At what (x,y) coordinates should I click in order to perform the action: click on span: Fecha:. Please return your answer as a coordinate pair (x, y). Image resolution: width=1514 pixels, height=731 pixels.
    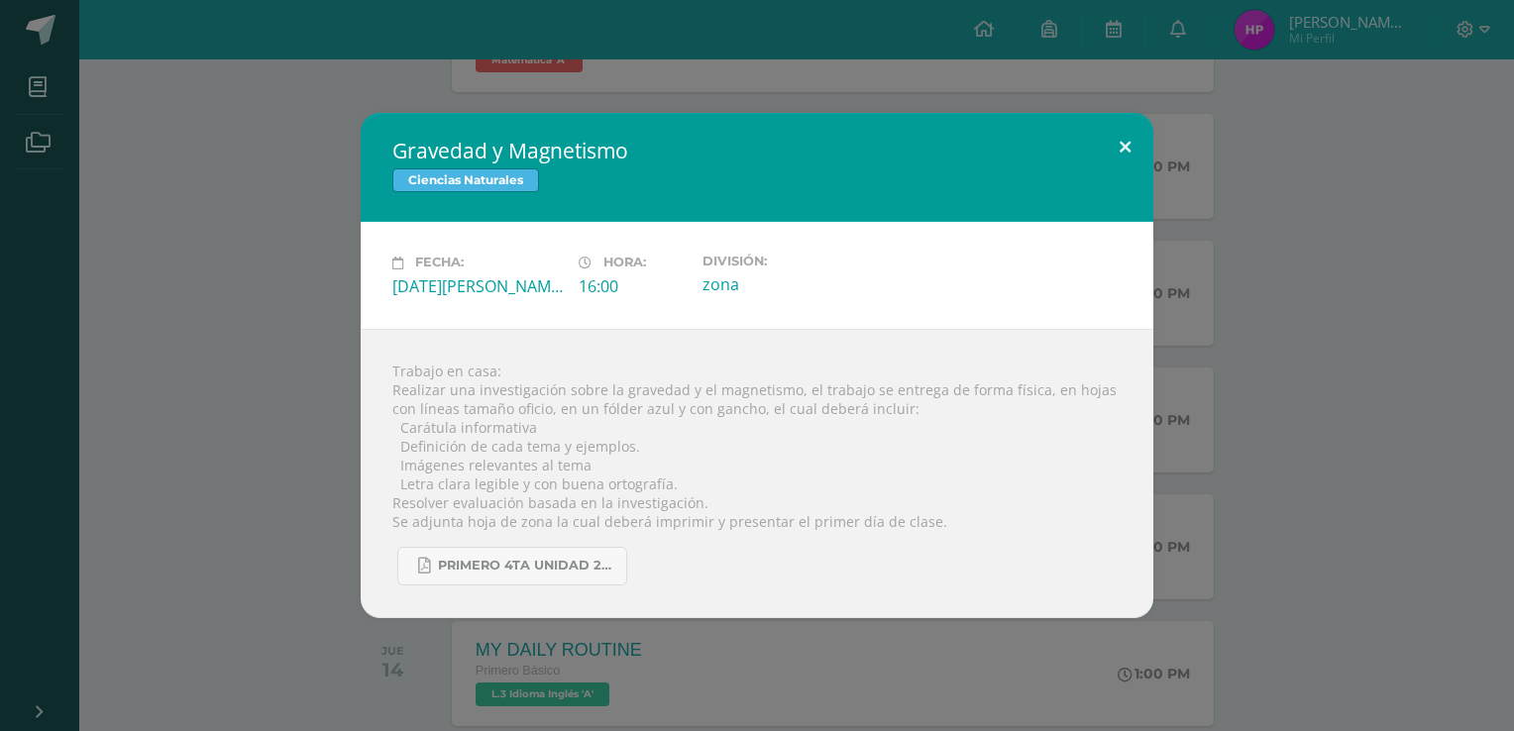
    Looking at the image, I should click on (439, 263).